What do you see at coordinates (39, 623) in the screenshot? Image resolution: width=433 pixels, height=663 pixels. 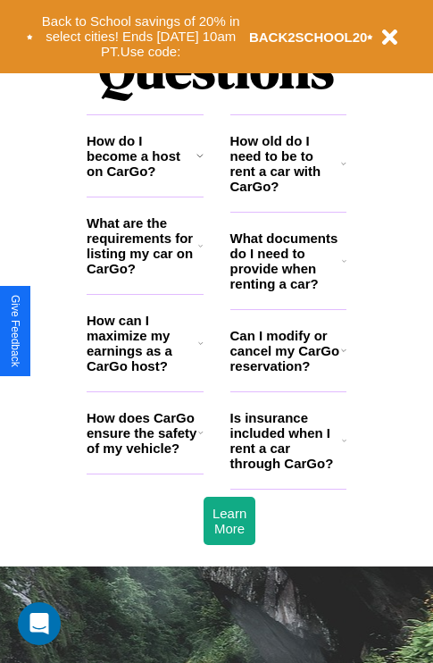 I see `div: Open Intercom Messenger` at bounding box center [39, 623].